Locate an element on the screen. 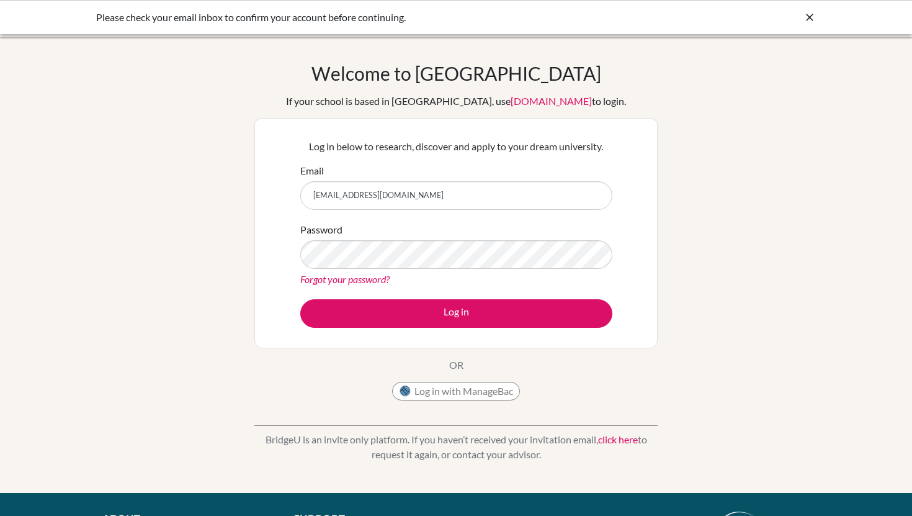 The width and height of the screenshot is (912, 516). a: click here is located at coordinates (618, 439).